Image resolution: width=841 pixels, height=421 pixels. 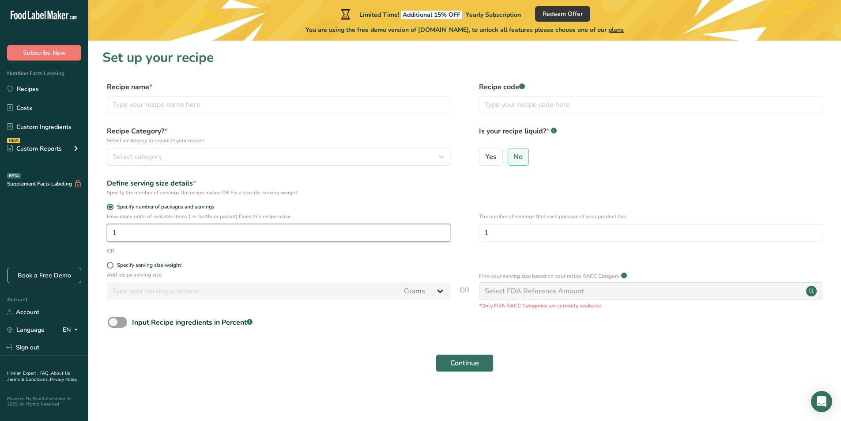 I want to click on p: Find your serving size based on your recipe RACC Category, so click(x=549, y=276).